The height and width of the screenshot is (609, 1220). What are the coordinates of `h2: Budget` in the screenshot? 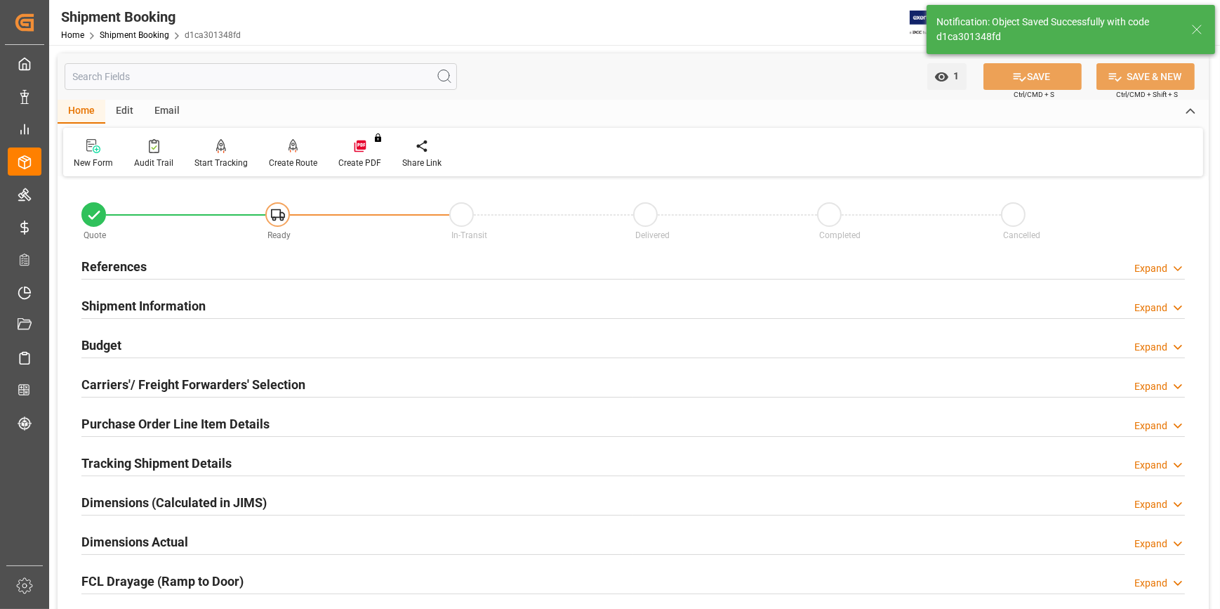 It's located at (101, 345).